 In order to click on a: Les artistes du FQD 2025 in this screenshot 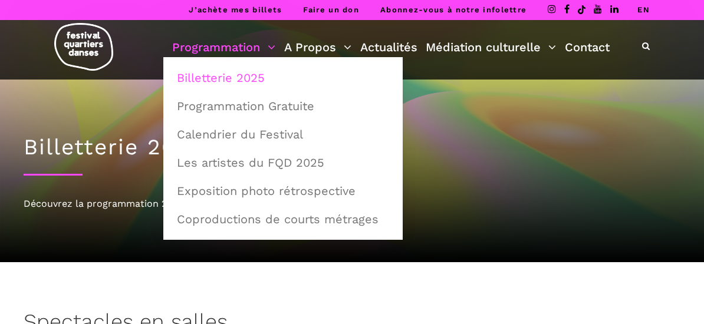, I will do `click(283, 163)`.